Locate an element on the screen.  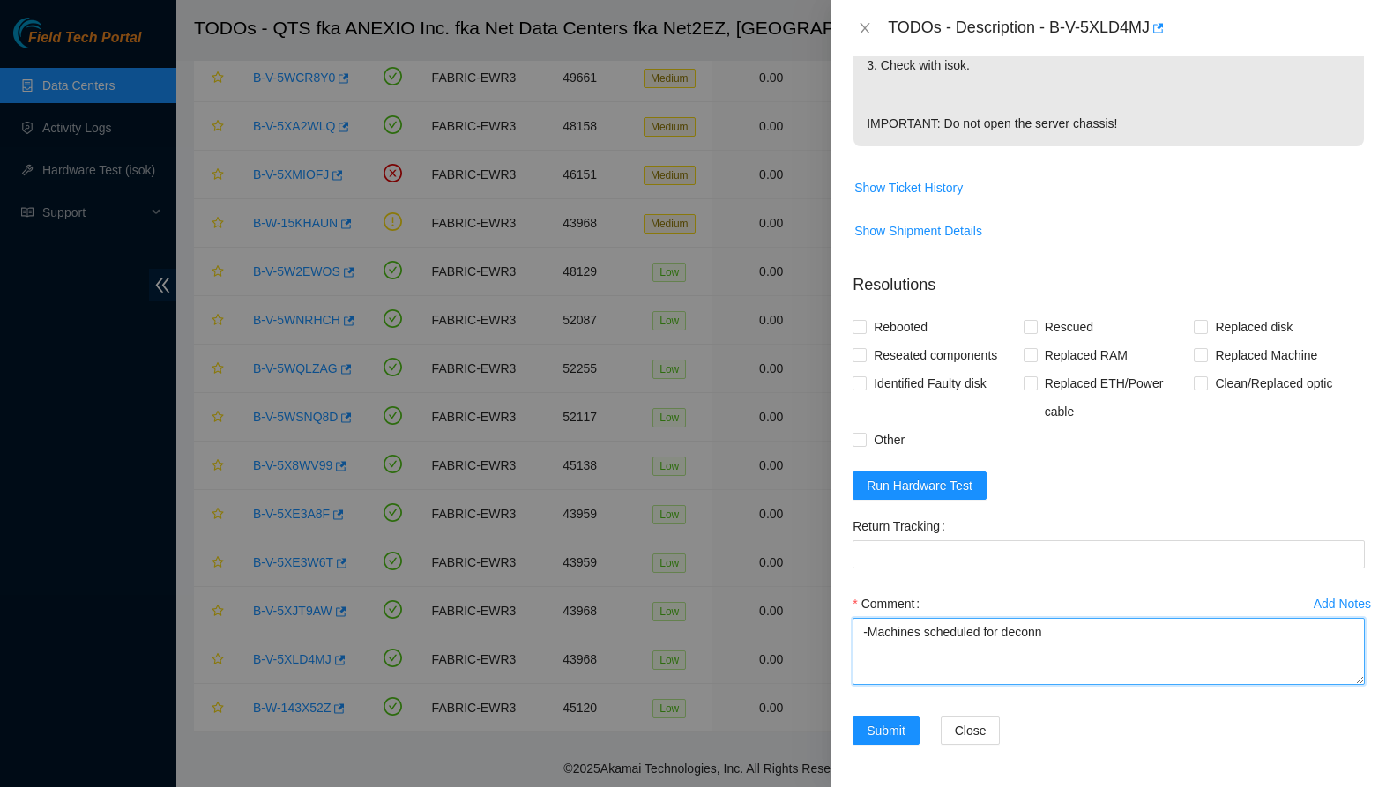
span: Replaced Machine is located at coordinates (1266, 355).